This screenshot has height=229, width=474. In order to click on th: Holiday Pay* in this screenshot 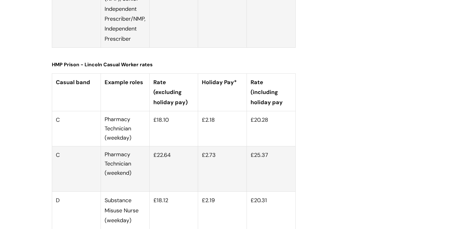, I will do `click(222, 92)`.